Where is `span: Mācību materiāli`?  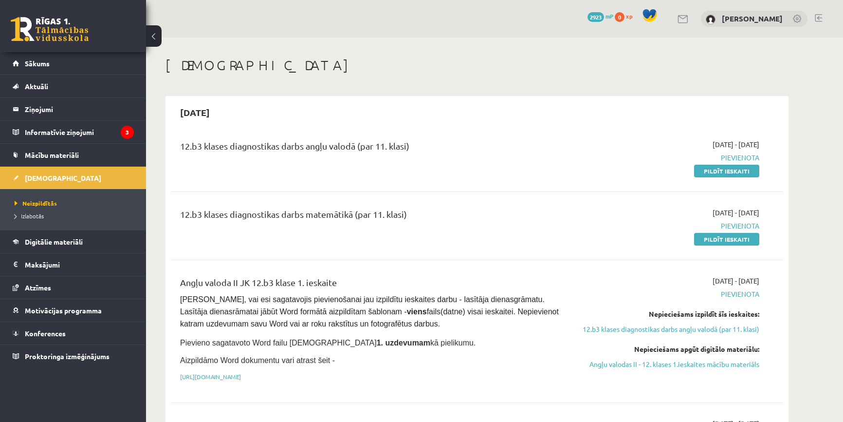 span: Mācību materiāli is located at coordinates (52, 155).